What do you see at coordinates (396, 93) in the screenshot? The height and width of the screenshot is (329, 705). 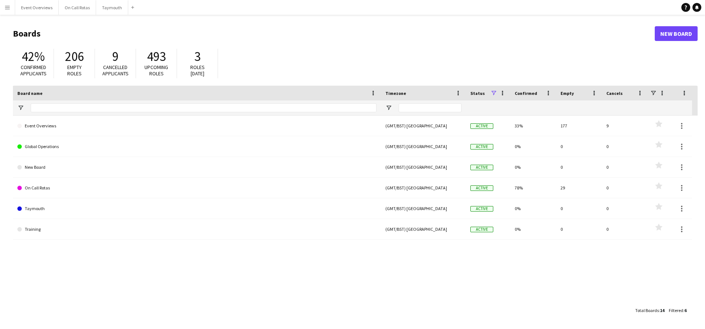 I see `span: Timezone` at bounding box center [396, 93].